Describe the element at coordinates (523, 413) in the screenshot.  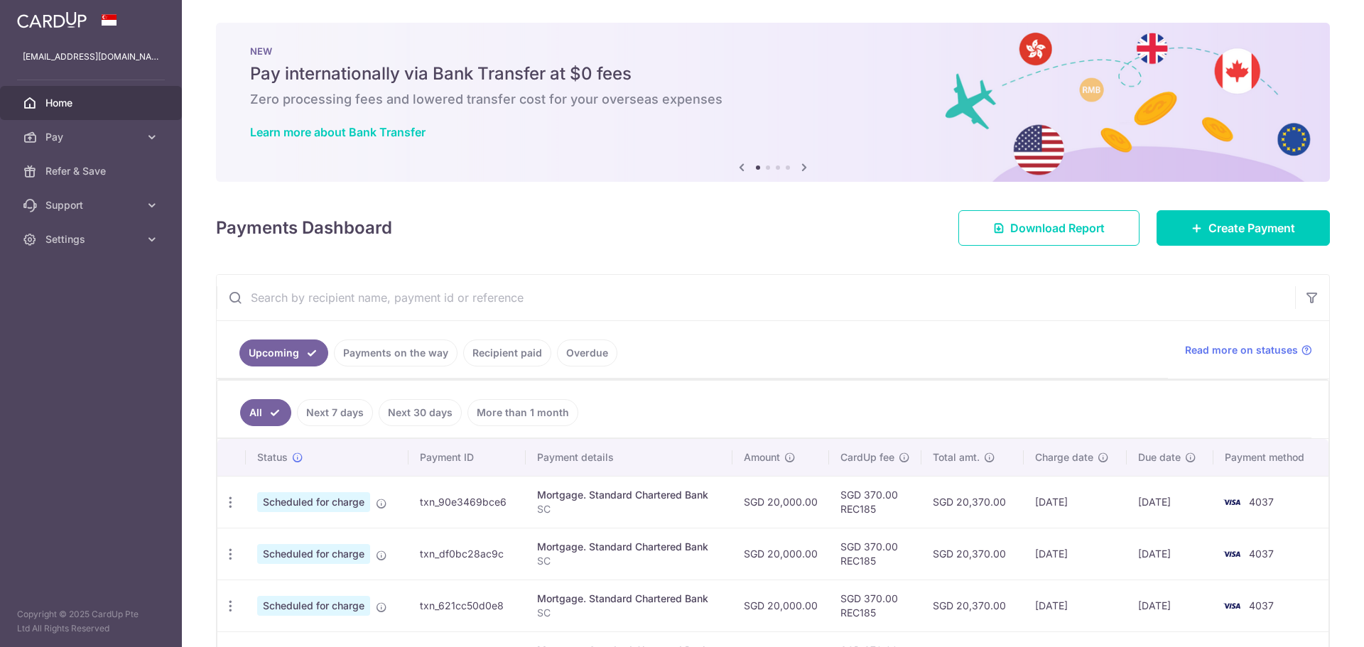
I see `a: More than 1 month` at that location.